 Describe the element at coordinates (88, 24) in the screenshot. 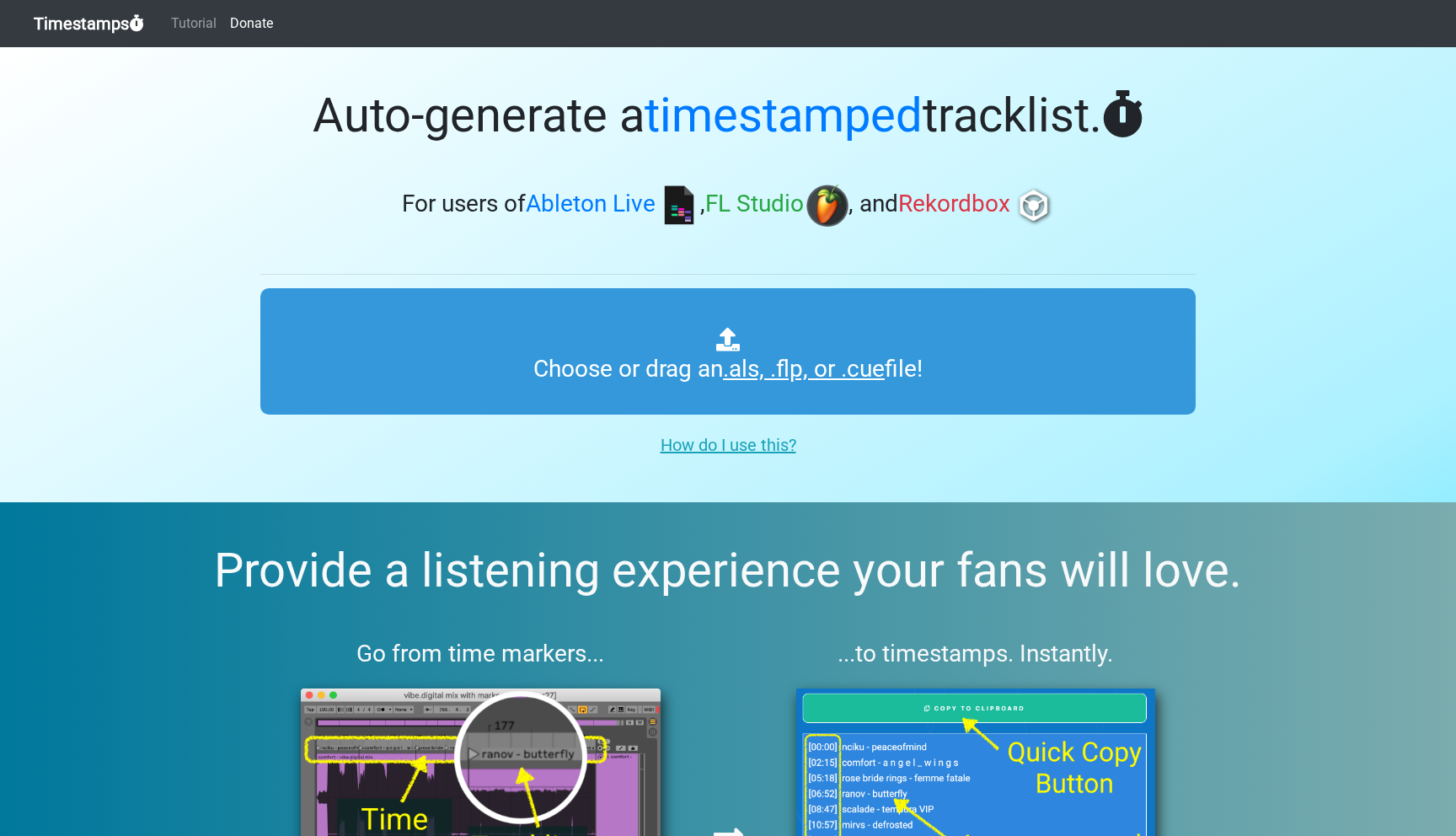

I see `a: Timestamps` at that location.